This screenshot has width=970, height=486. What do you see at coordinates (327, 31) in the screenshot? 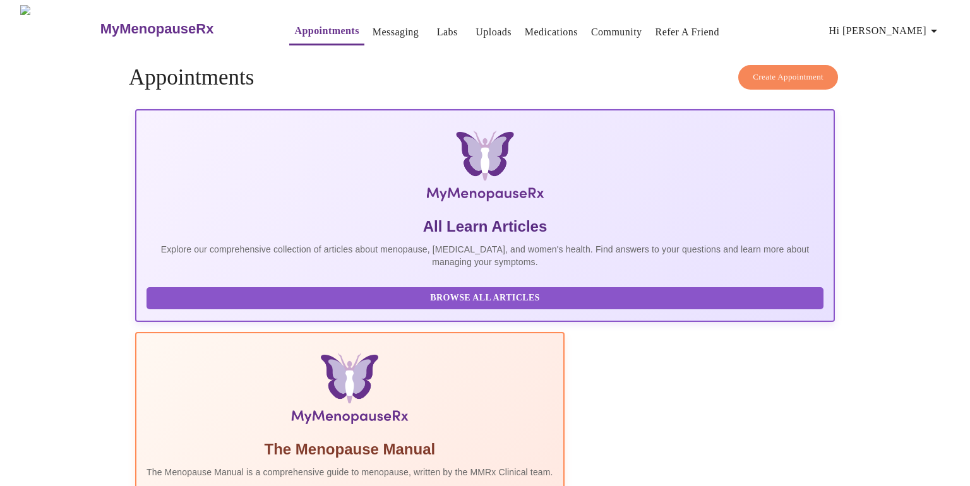
I see `a: Appointments` at bounding box center [327, 31].